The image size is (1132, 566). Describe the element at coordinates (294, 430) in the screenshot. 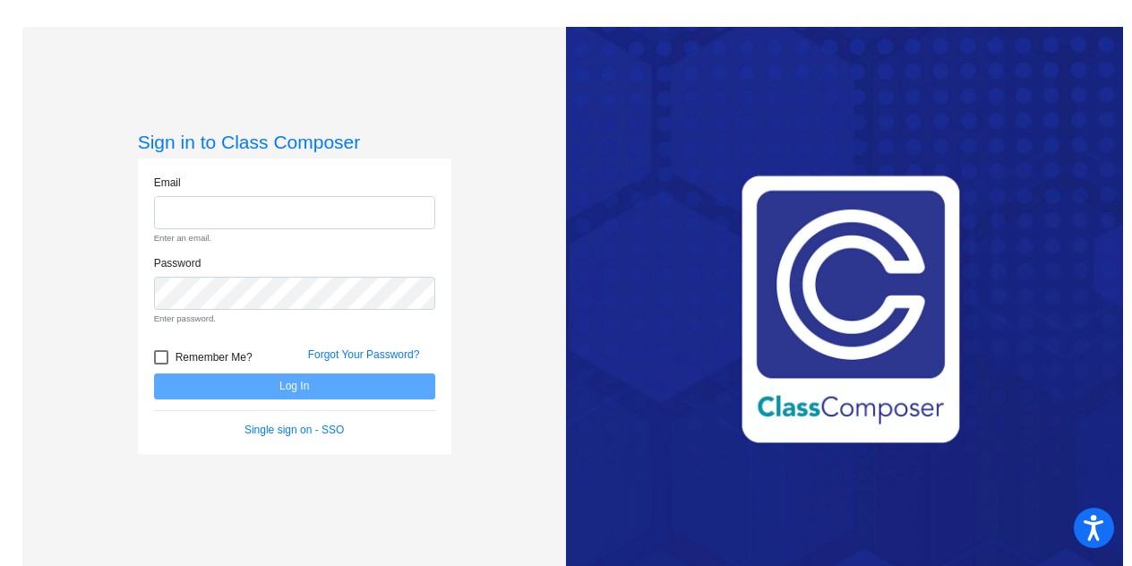

I see `a: Single sign on - SSO` at that location.